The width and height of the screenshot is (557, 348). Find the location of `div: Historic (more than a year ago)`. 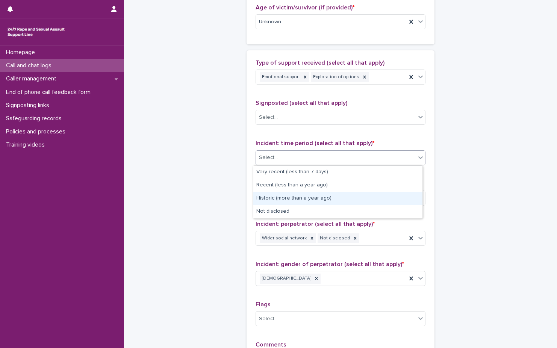

div: Historic (more than a year ago) is located at coordinates (338, 199).